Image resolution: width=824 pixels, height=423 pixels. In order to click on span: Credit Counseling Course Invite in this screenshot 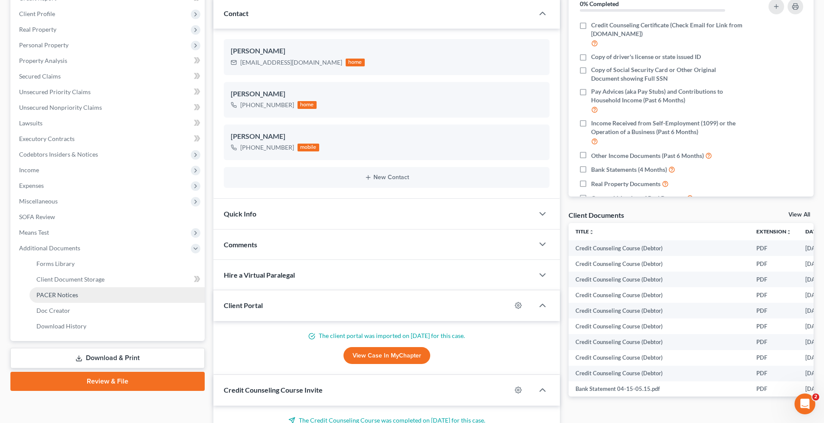, I will do `click(273, 389)`.